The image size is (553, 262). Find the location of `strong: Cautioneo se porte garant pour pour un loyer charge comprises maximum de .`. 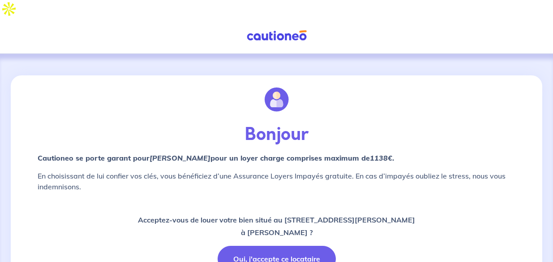

strong: Cautioneo se porte garant pour pour un loyer charge comprises maximum de . is located at coordinates (216, 158).